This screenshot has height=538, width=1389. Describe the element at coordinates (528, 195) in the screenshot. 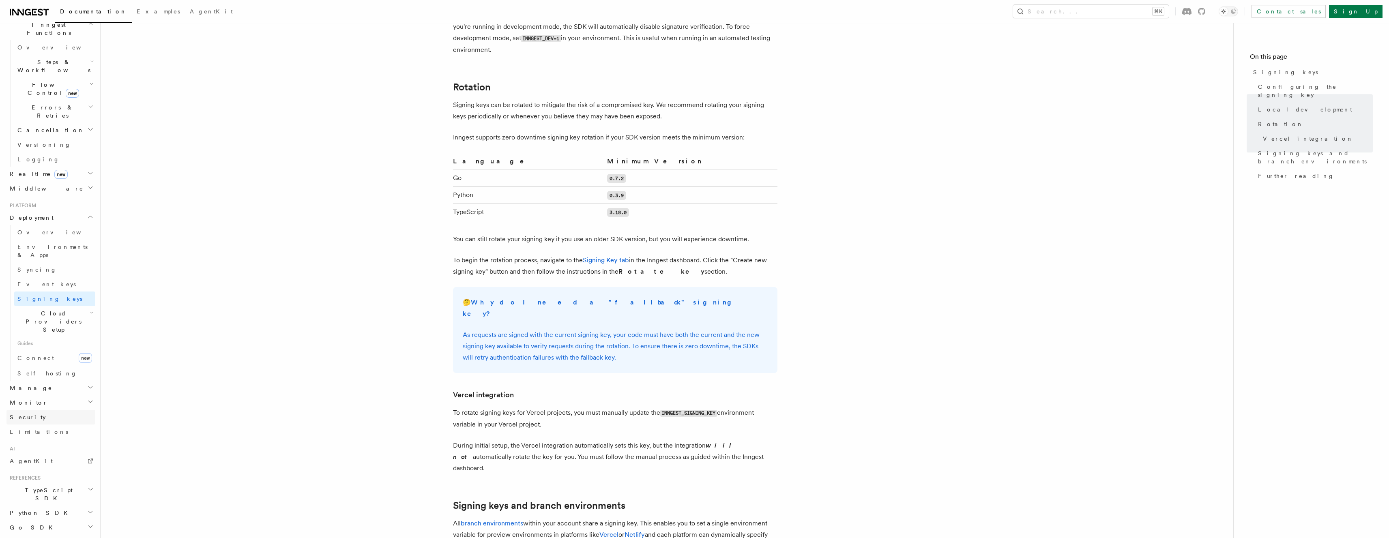

I see `td: Python` at that location.